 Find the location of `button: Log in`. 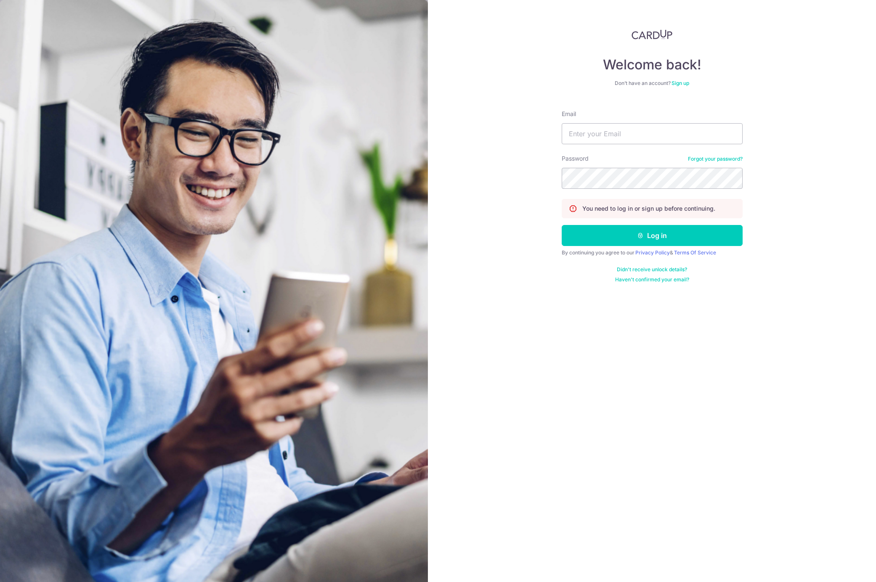

button: Log in is located at coordinates (652, 236).